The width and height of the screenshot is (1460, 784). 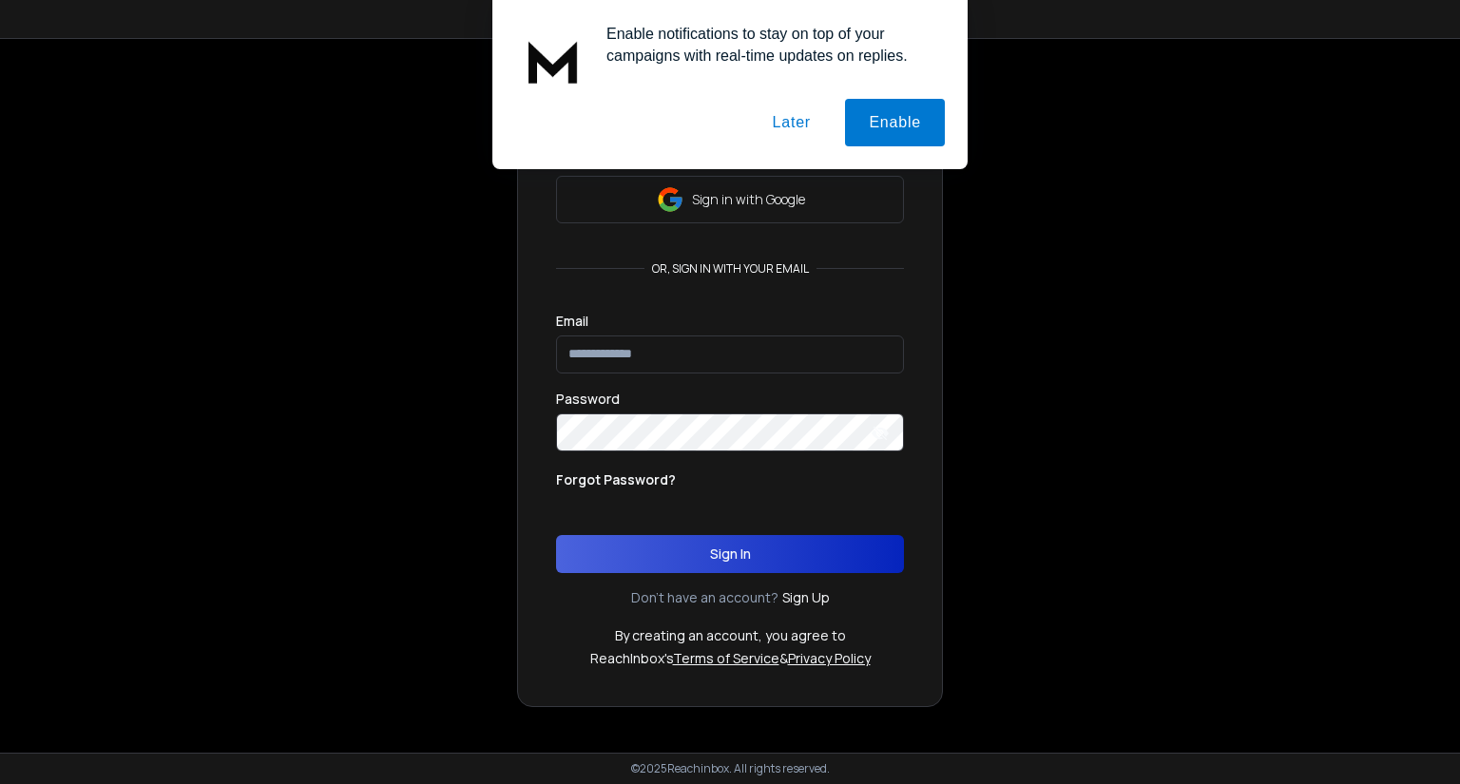 I want to click on span: Terms of Service, so click(x=726, y=658).